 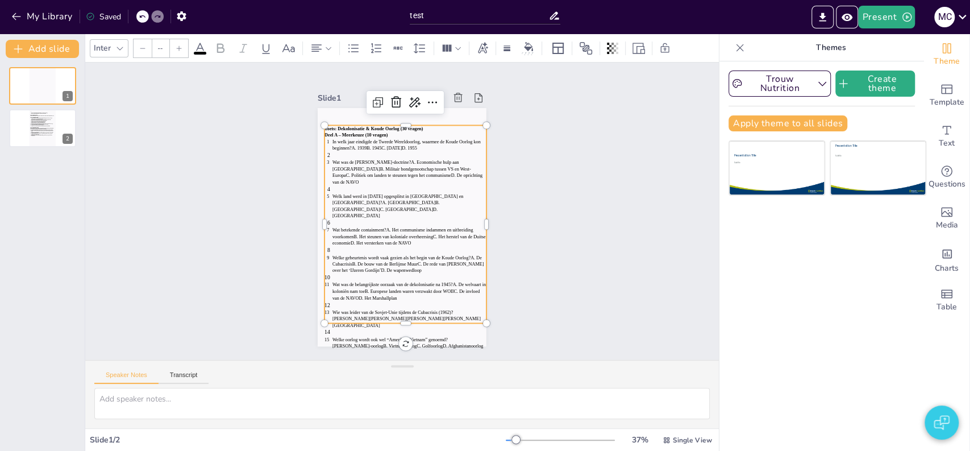 What do you see at coordinates (847, 17) in the screenshot?
I see `button: Preview Presentation` at bounding box center [847, 17].